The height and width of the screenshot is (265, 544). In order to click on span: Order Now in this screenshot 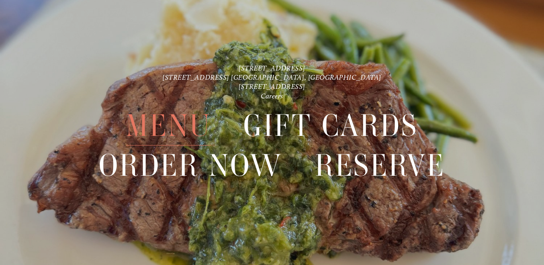, I will do `click(191, 165)`.